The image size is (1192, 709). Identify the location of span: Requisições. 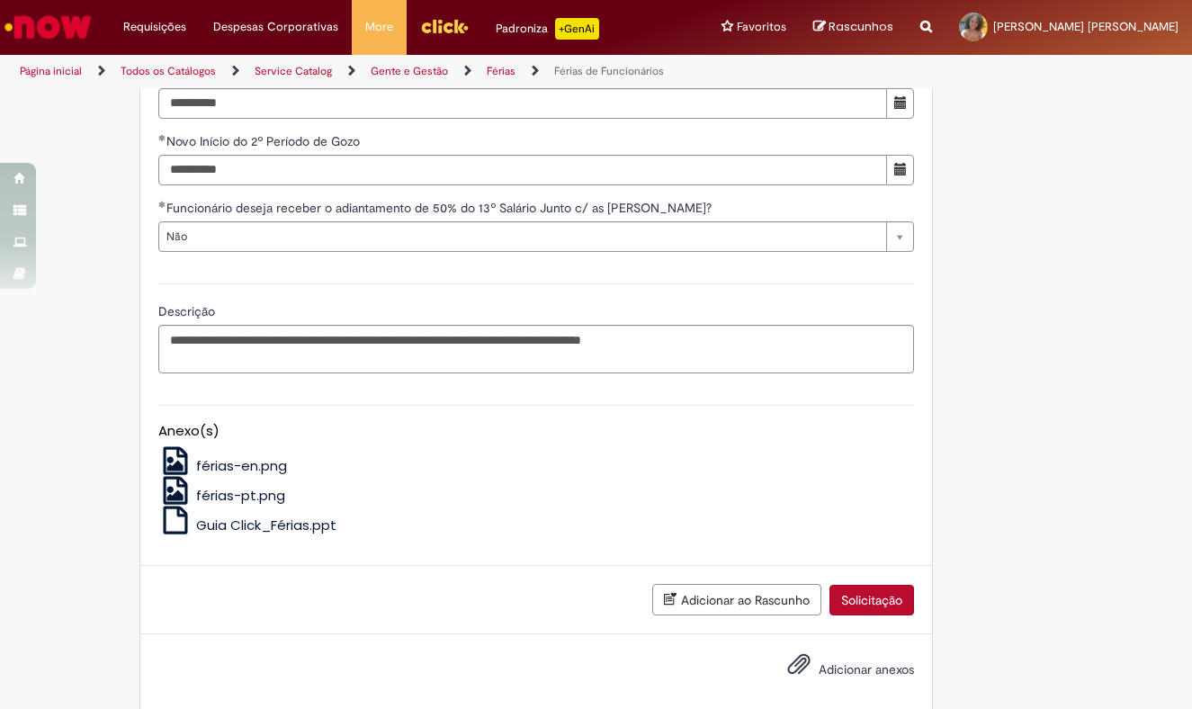
(155, 27).